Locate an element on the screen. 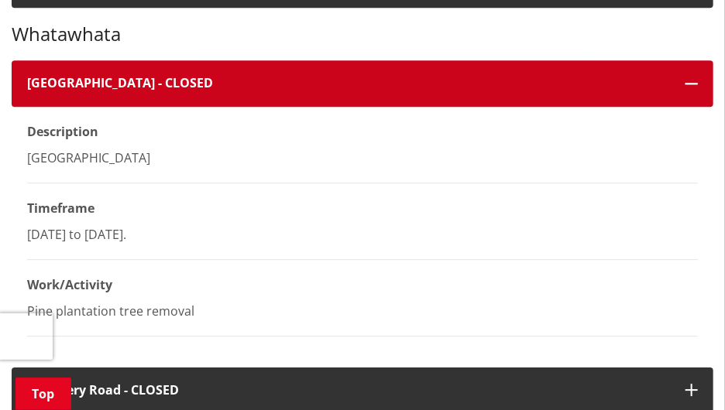  a: Top is located at coordinates (43, 394).